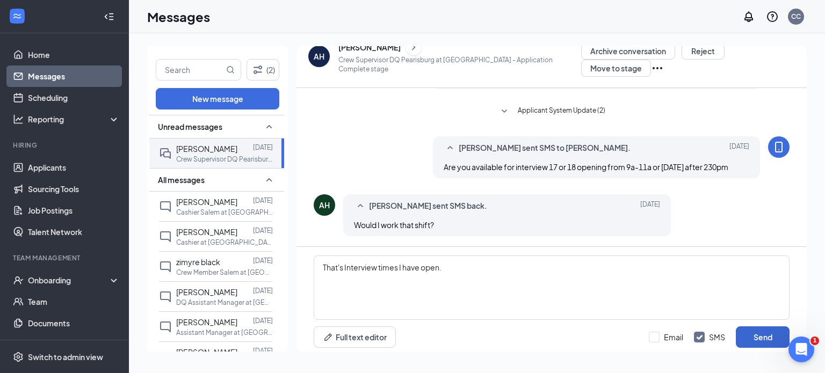 This screenshot has width=825, height=373. What do you see at coordinates (74, 98) in the screenshot?
I see `a: Scheduling` at bounding box center [74, 98].